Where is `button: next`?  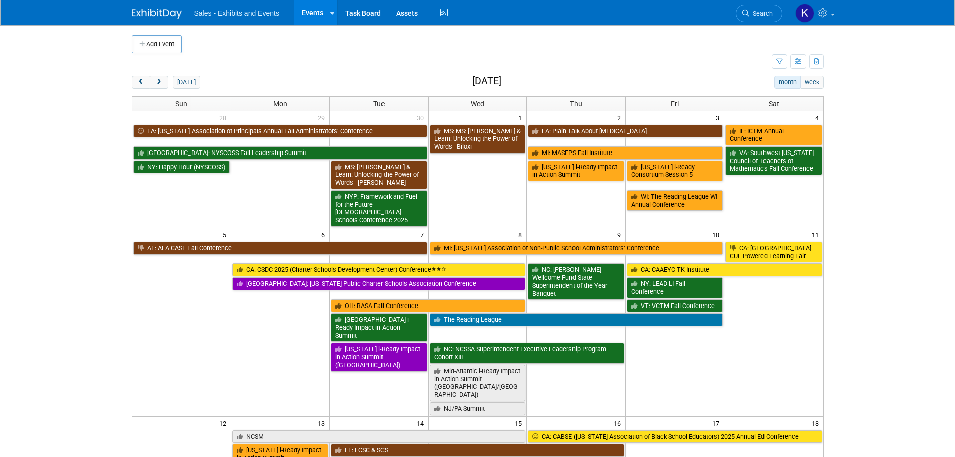
button: next is located at coordinates (159, 82).